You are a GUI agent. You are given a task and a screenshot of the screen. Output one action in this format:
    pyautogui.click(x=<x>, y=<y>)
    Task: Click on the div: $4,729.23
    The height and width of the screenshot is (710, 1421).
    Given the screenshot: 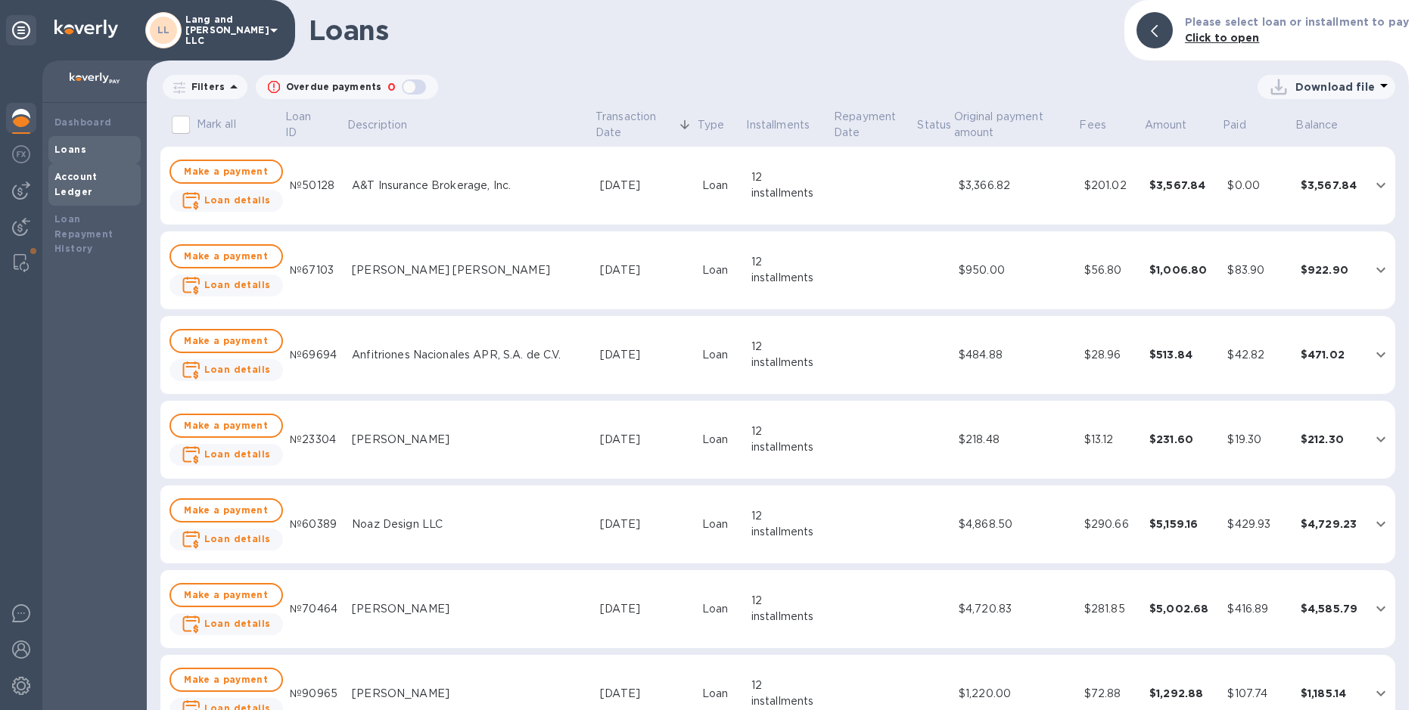 What is the action you would take?
    pyautogui.click(x=1331, y=524)
    